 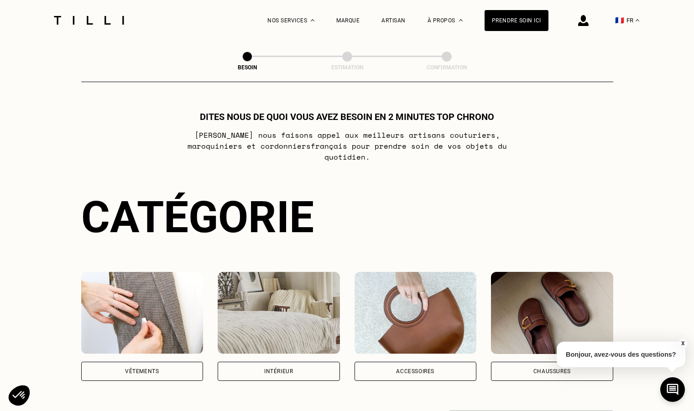 I want to click on button: X, so click(x=682, y=343).